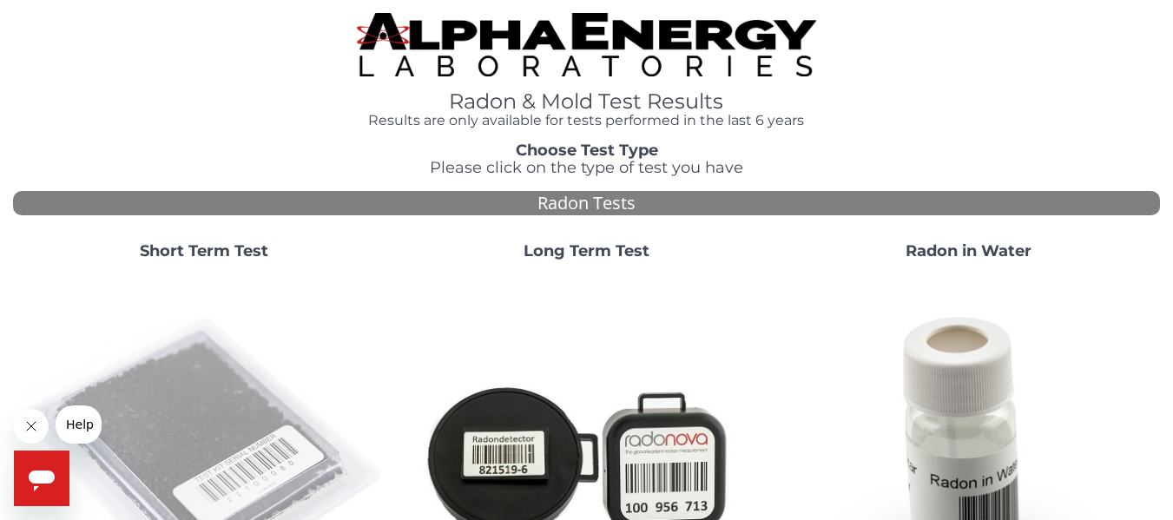  Describe the element at coordinates (586, 44) in the screenshot. I see `img: TightCrop.jpg` at that location.